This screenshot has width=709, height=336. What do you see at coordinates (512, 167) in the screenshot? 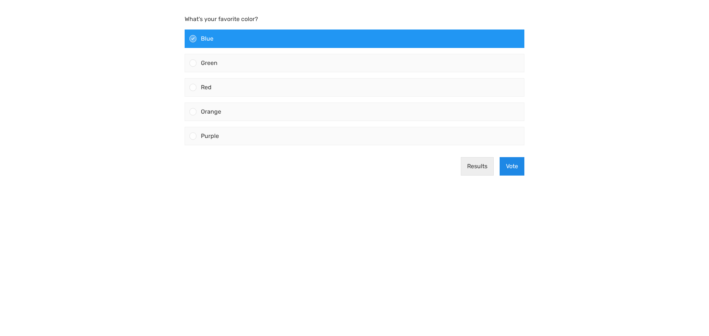
I see `button: Vote` at bounding box center [512, 167].